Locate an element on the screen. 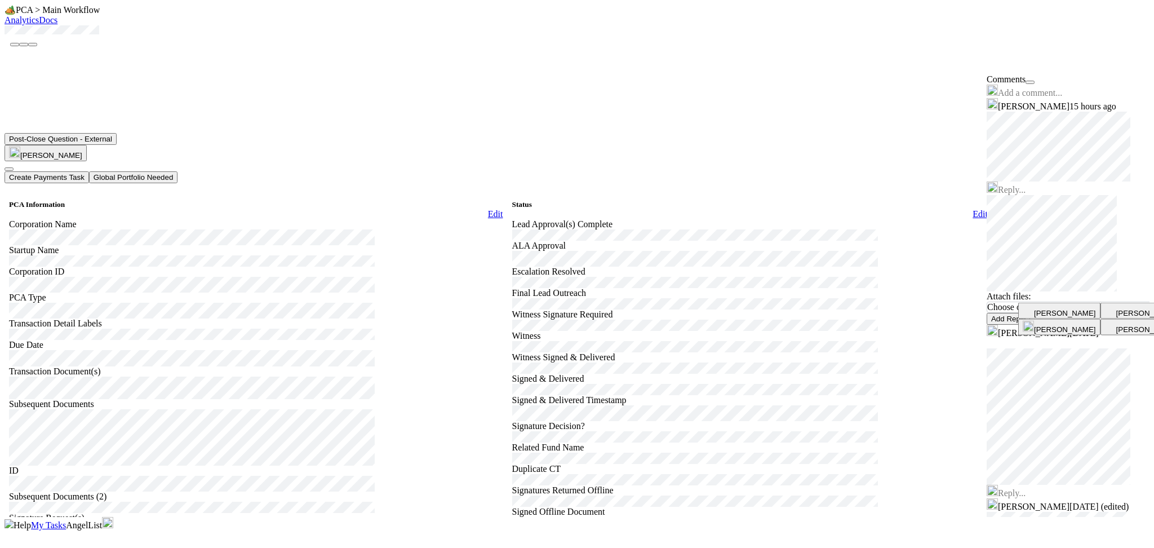 This screenshot has width=1154, height=548. div: Witness Signature Required is located at coordinates (750, 314).